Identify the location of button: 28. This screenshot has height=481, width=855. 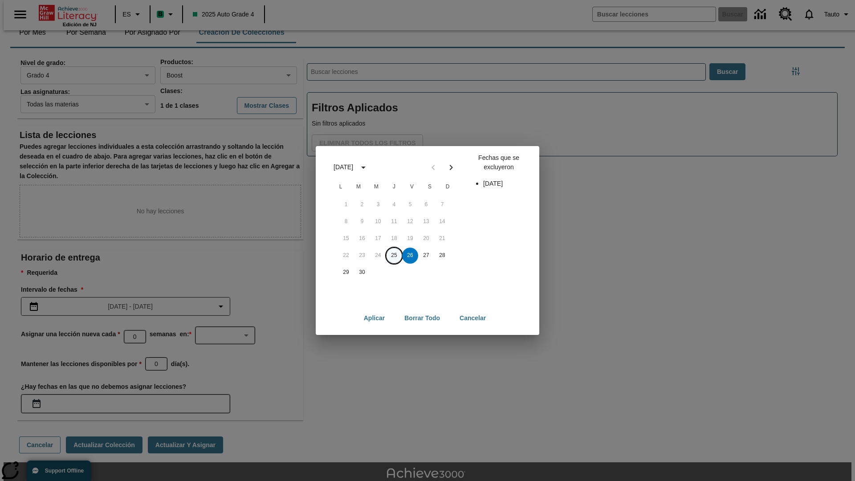
(442, 256).